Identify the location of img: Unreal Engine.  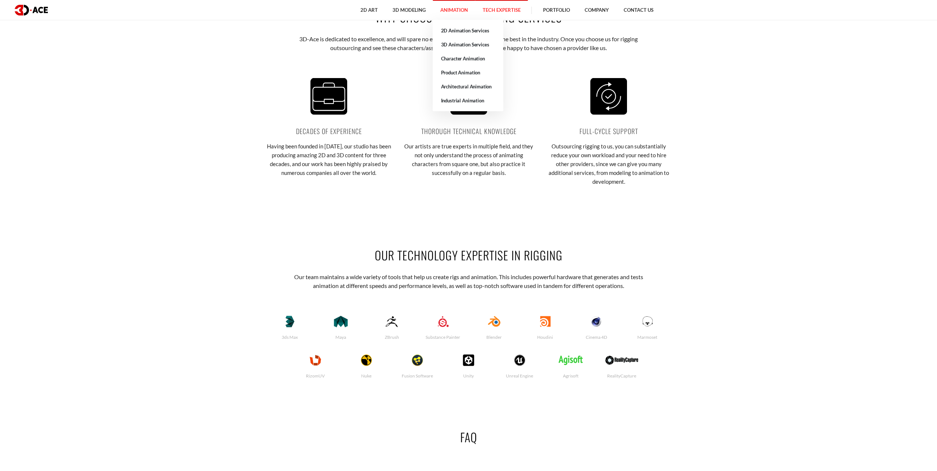
(520, 360).